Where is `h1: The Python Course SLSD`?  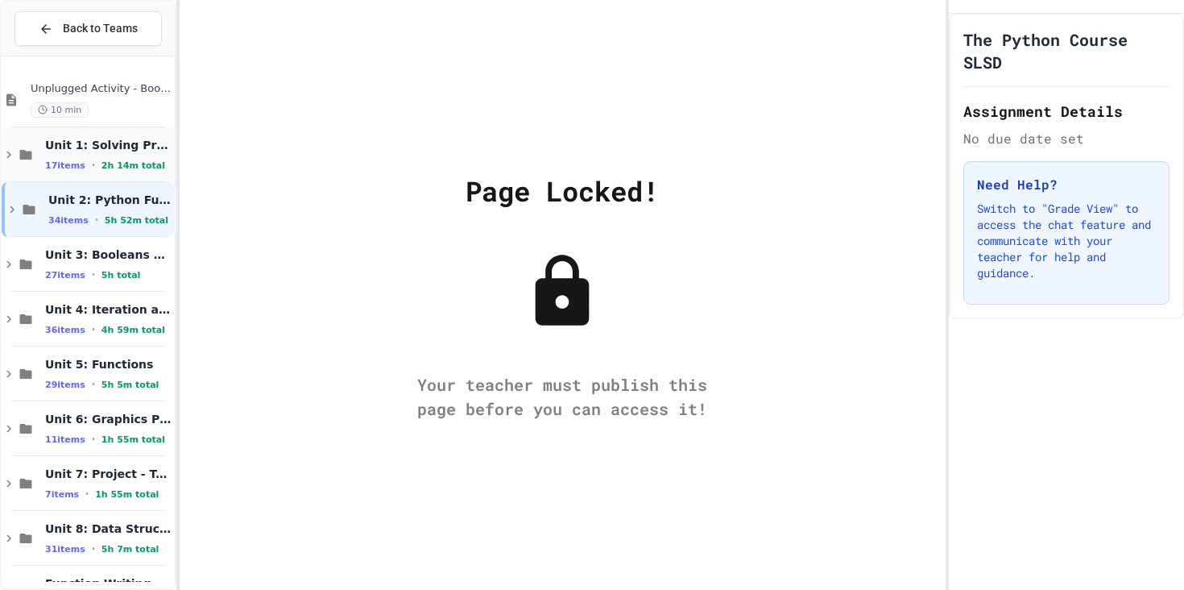 h1: The Python Course SLSD is located at coordinates (1066, 51).